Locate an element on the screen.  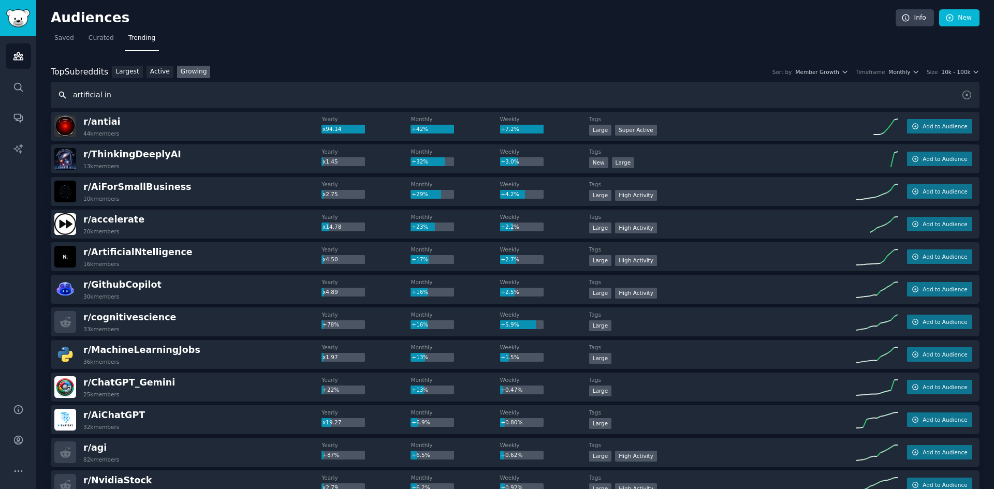
span: r/ antiai is located at coordinates (102, 122).